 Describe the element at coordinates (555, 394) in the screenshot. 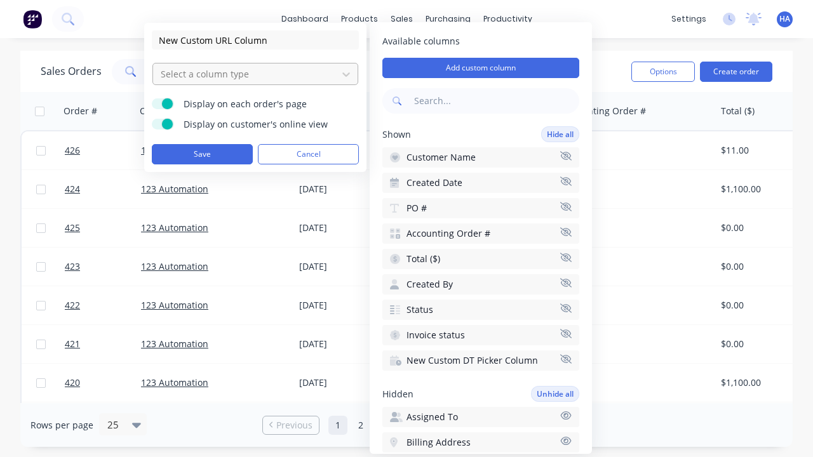

I see `button: Unhide all` at that location.